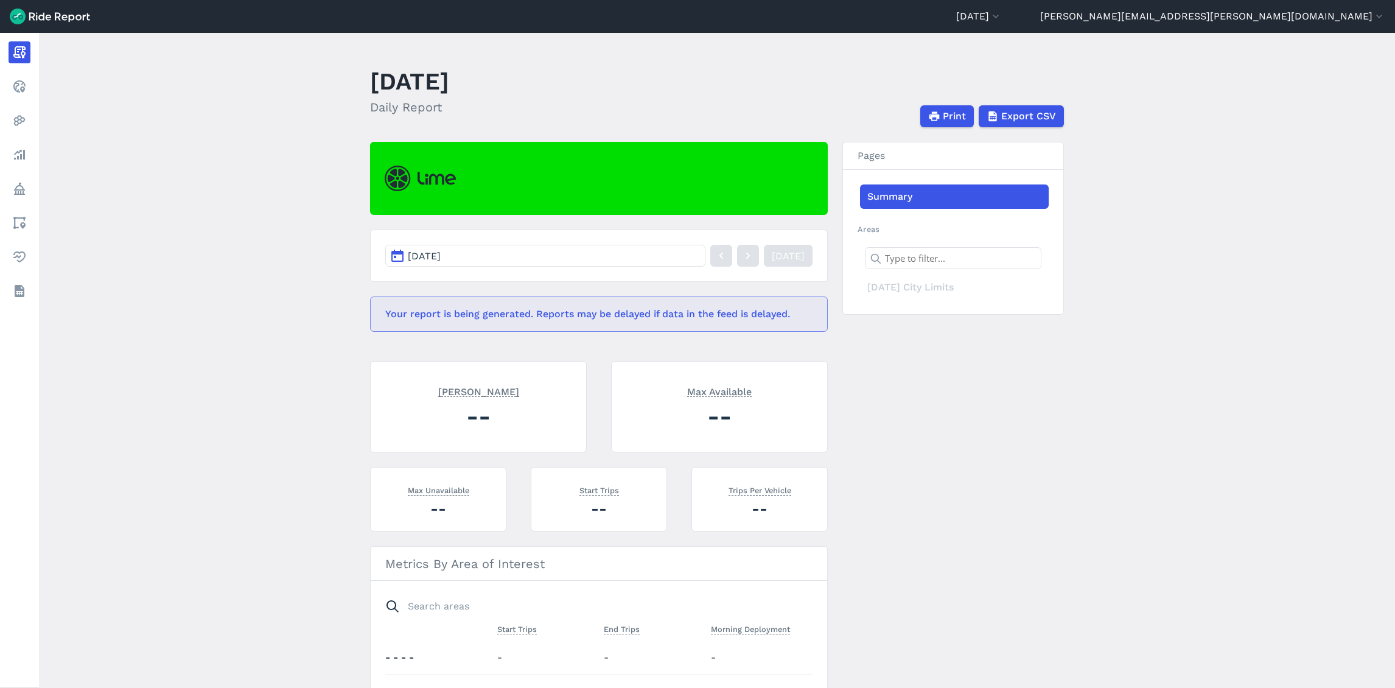 This screenshot has height=688, width=1395. Describe the element at coordinates (19, 86) in the screenshot. I see `a: Realtime` at that location.